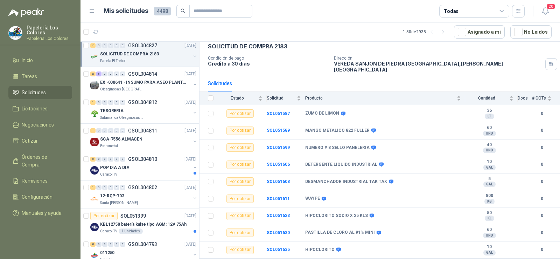 Image resolution: width=560 pixels, height=259 pixels. What do you see at coordinates (142, 102) in the screenshot?
I see `p: GSOL004812` at bounding box center [142, 102].